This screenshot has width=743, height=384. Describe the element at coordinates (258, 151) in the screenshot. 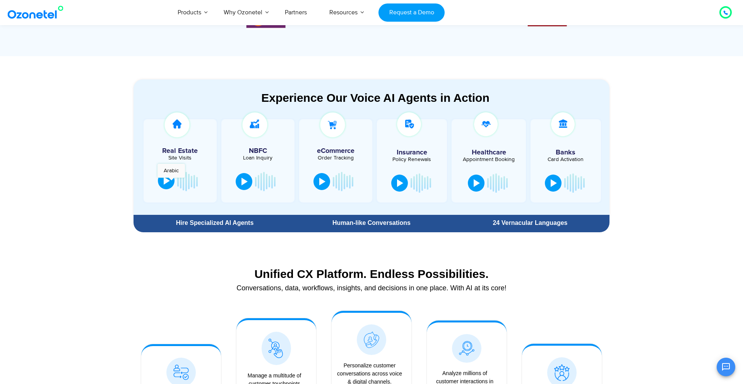

I see `h5: NBFC` at that location.